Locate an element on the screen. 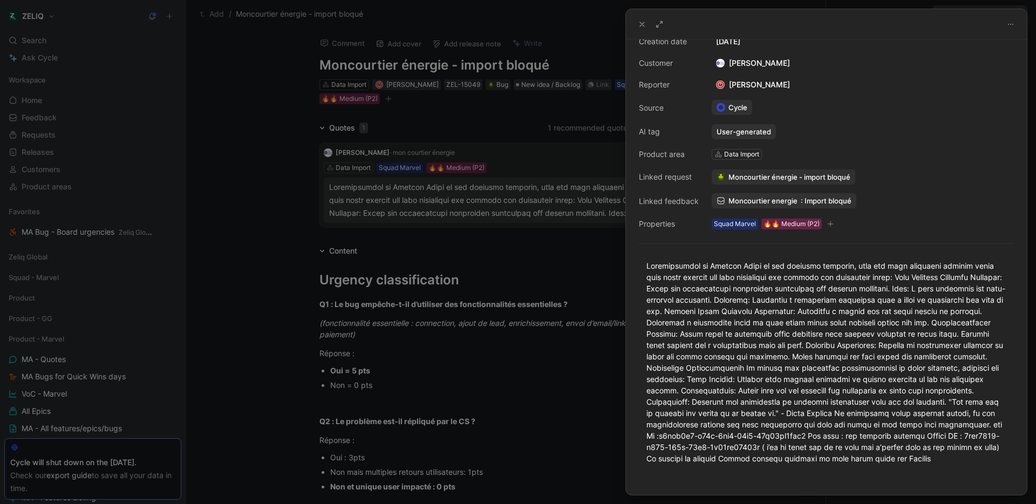 This screenshot has height=504, width=1036. div: Reporter is located at coordinates (669, 85).